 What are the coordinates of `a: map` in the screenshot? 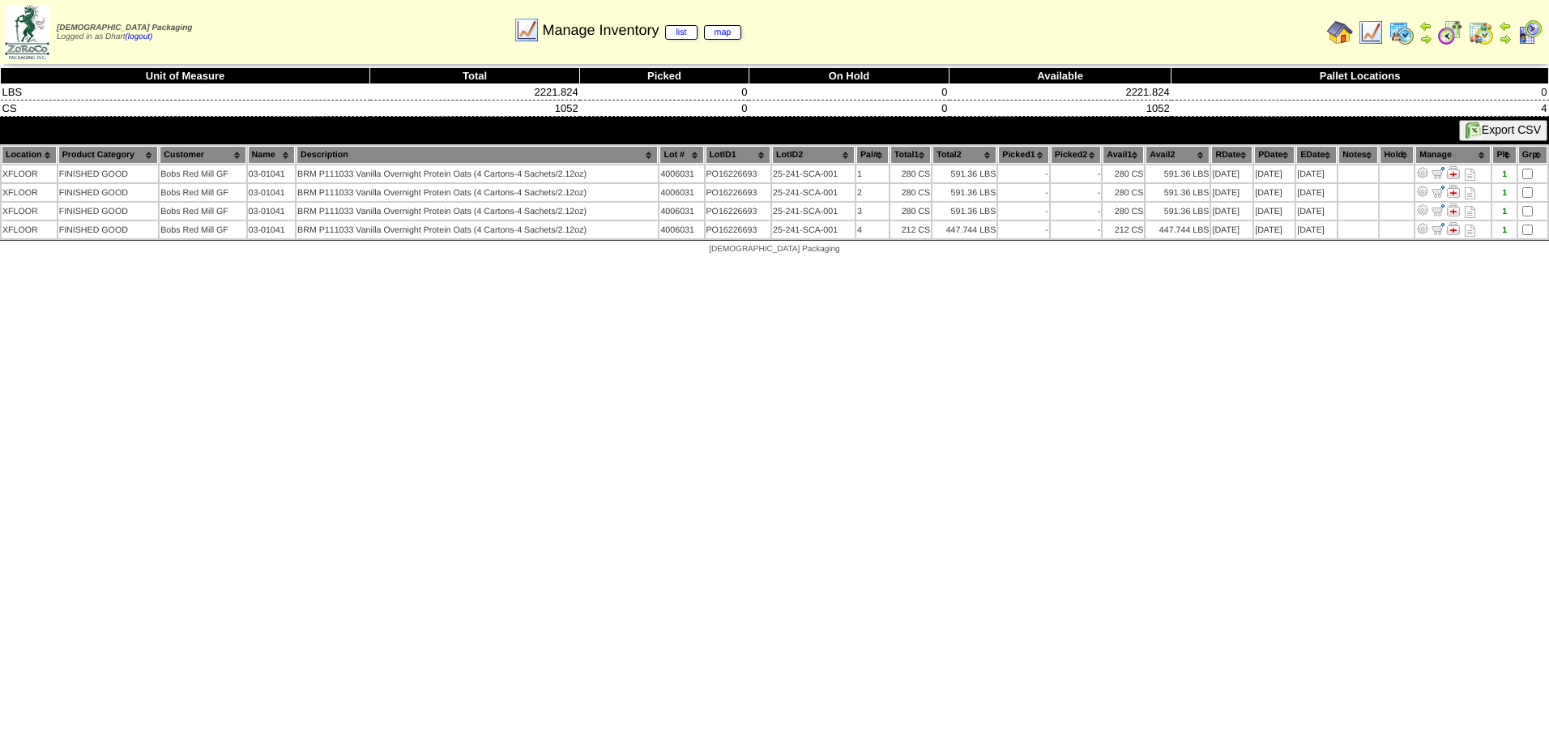 It's located at (723, 32).